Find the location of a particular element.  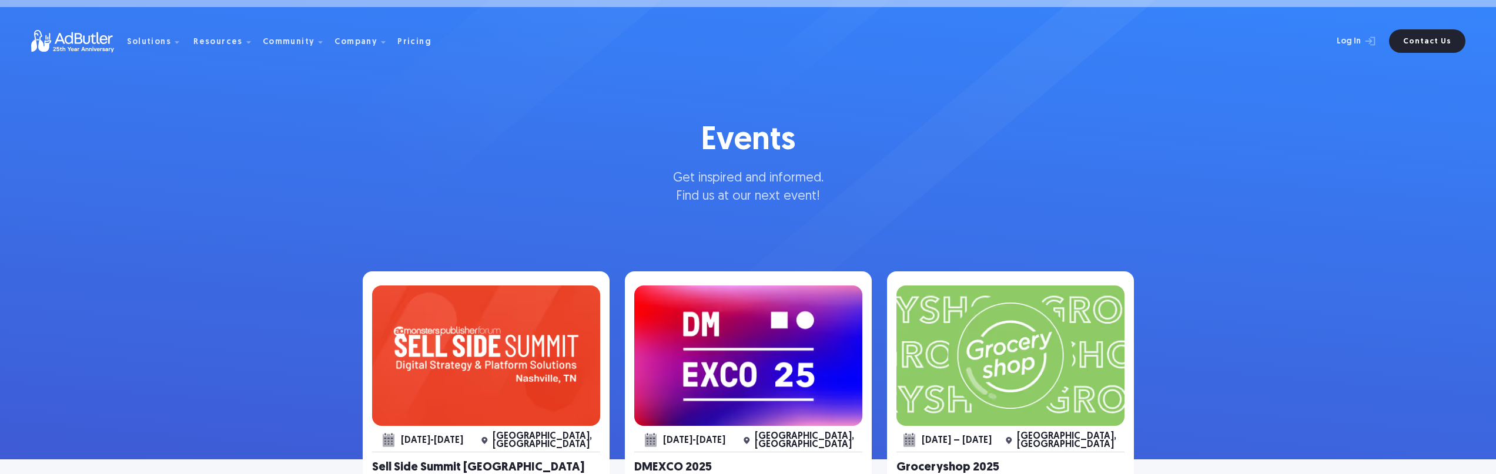

div: Pricing is located at coordinates (414, 42).